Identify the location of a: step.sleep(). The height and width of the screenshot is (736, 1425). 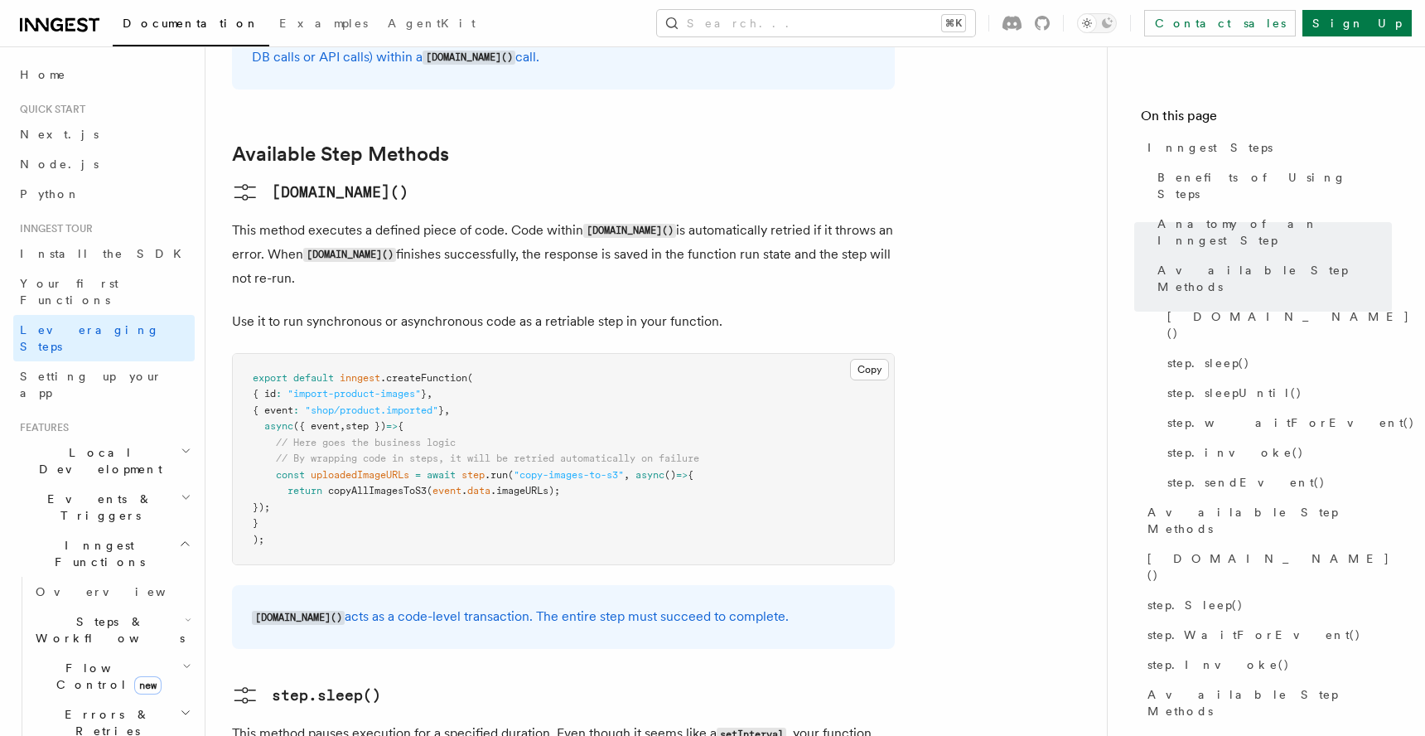
(1276, 363).